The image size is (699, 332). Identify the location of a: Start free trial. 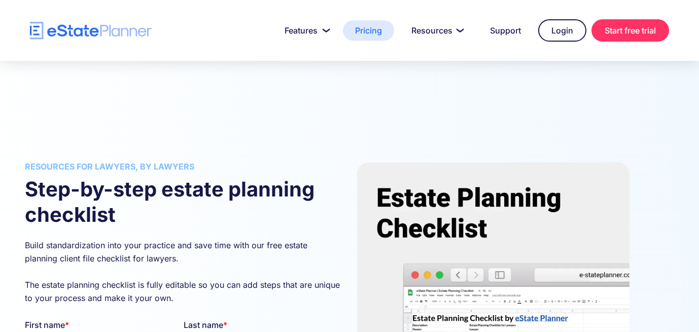
(630, 30).